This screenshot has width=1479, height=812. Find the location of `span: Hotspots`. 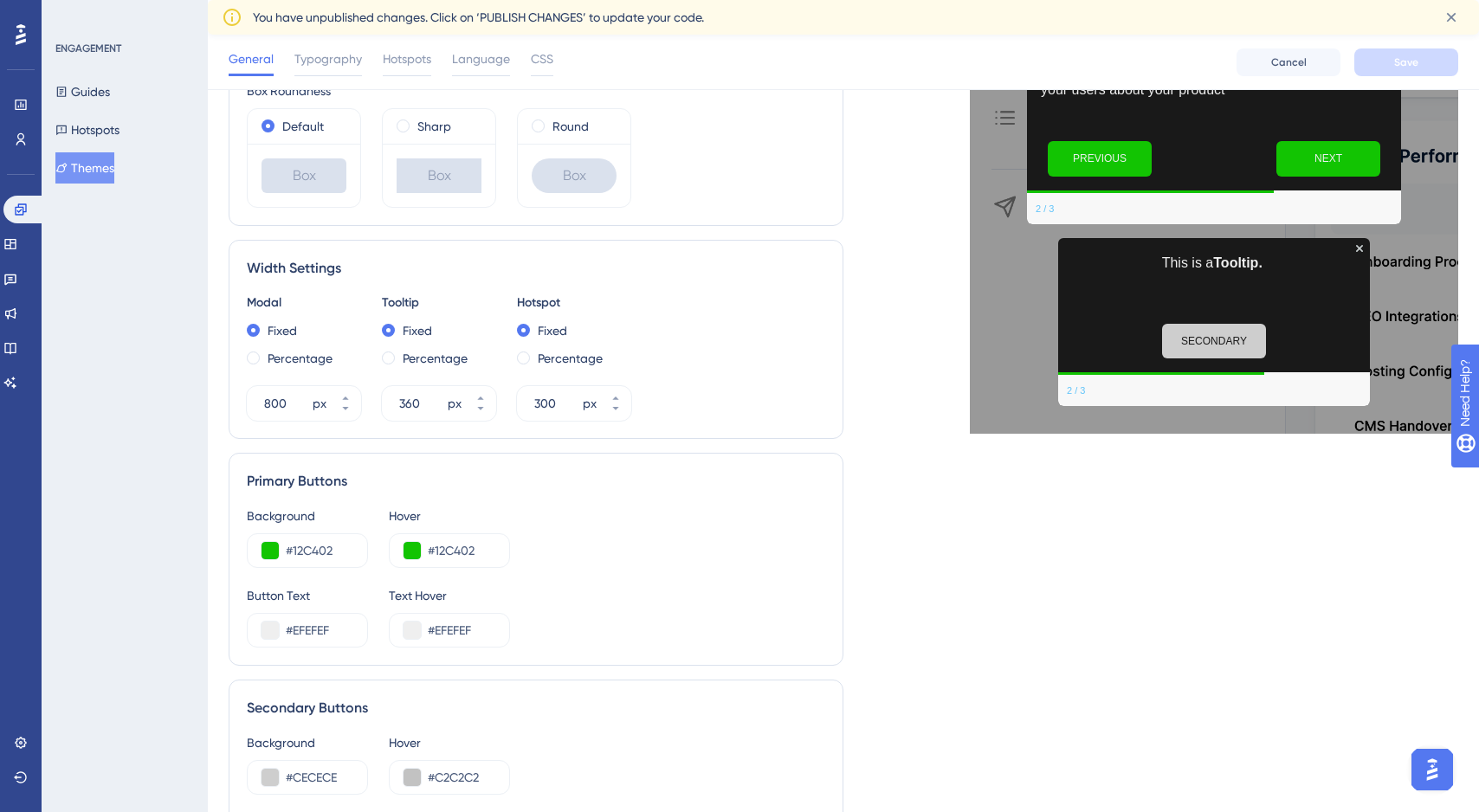

span: Hotspots is located at coordinates (407, 59).